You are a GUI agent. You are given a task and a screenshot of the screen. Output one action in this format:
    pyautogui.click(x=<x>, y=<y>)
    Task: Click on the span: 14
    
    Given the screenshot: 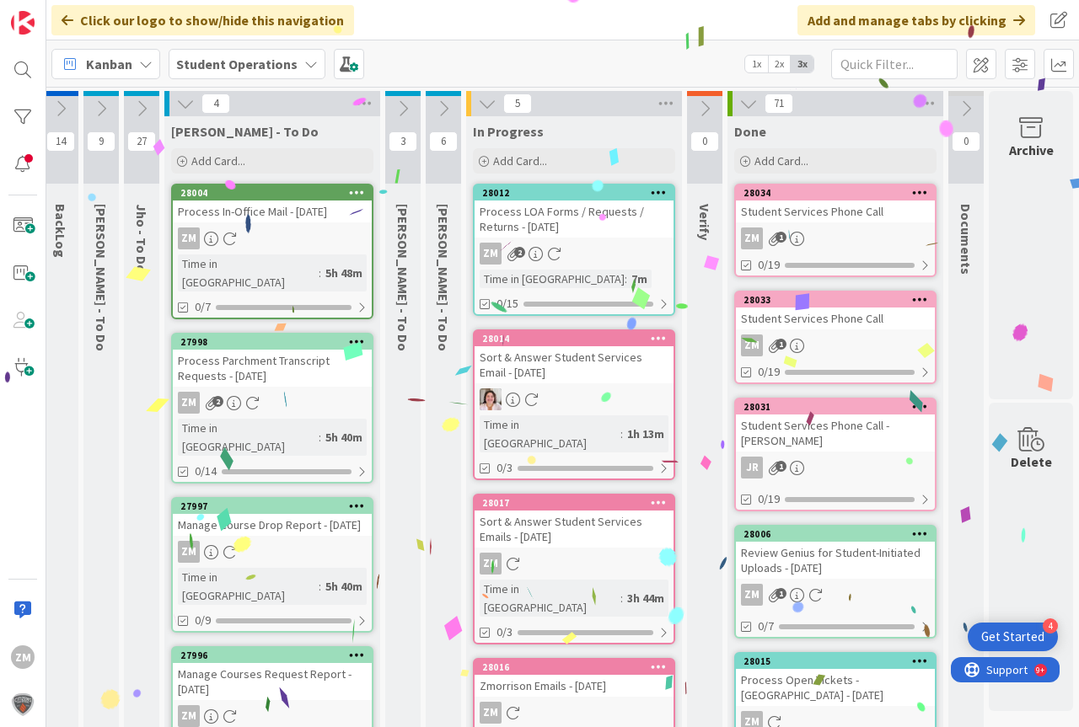 What is the action you would take?
    pyautogui.click(x=61, y=142)
    